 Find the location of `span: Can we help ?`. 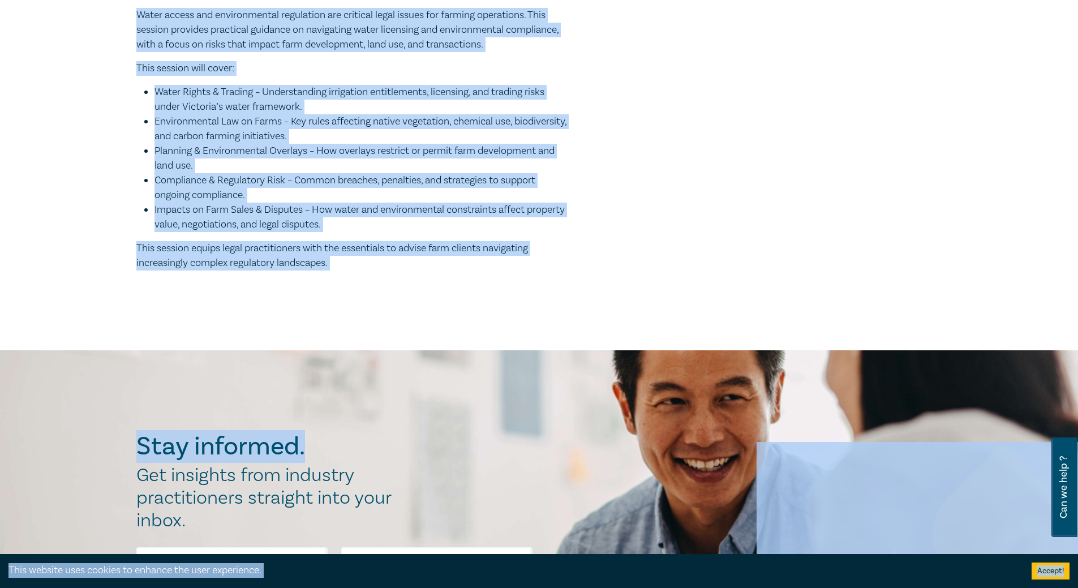

span: Can we help ? is located at coordinates (1063, 487).